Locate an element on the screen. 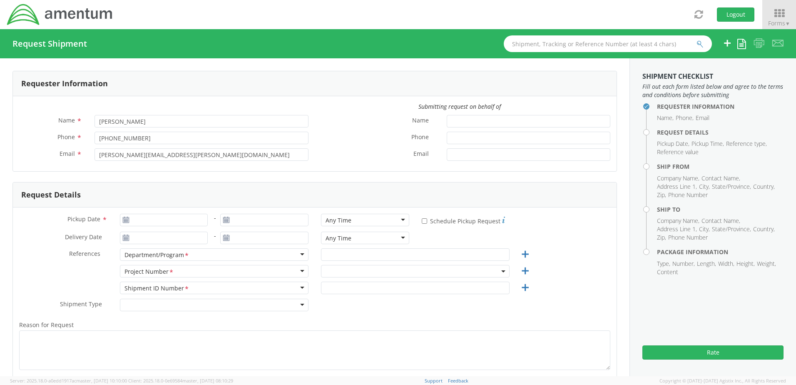 Image resolution: width=796 pixels, height=385 pixels. li: Email is located at coordinates (703, 118).